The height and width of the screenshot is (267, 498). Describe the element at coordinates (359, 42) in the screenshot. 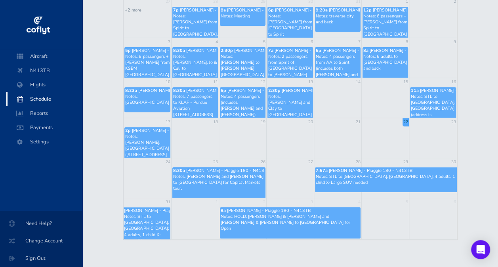

I see `a: 7` at that location.